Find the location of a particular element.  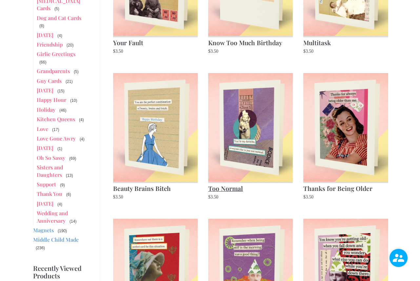

span: (236) is located at coordinates (40, 248).